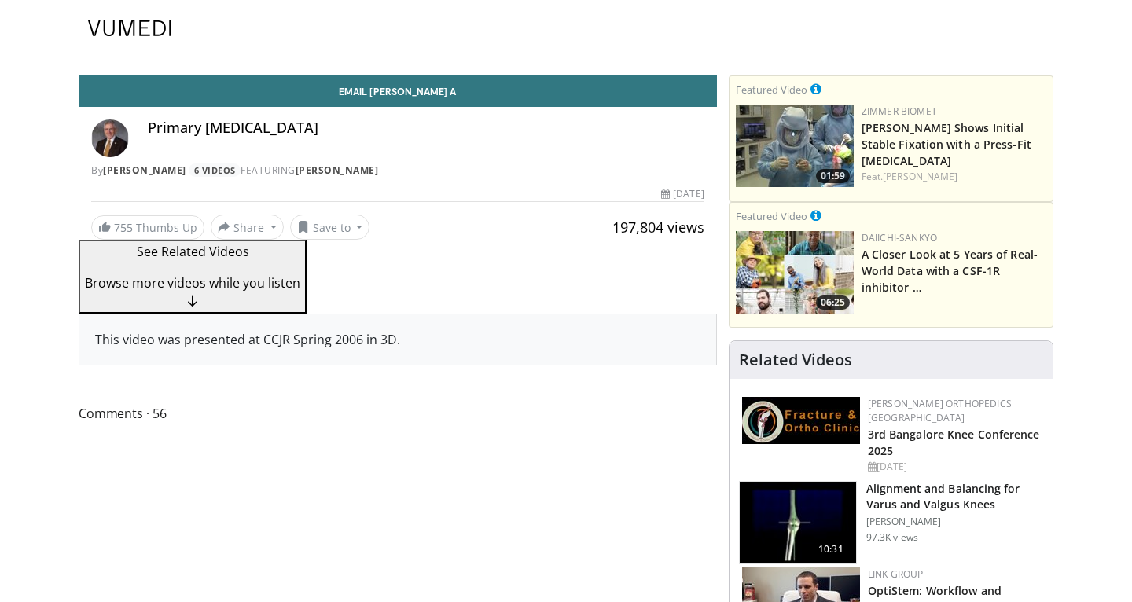  What do you see at coordinates (193, 277) in the screenshot?
I see `button: See Related Videos Browse more videos while you listen` at bounding box center [193, 277].